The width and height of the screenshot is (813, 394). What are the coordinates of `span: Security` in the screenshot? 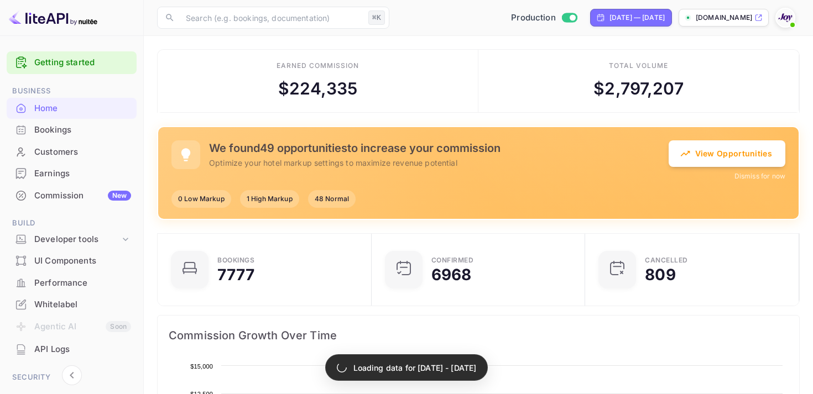 It's located at (71, 378).